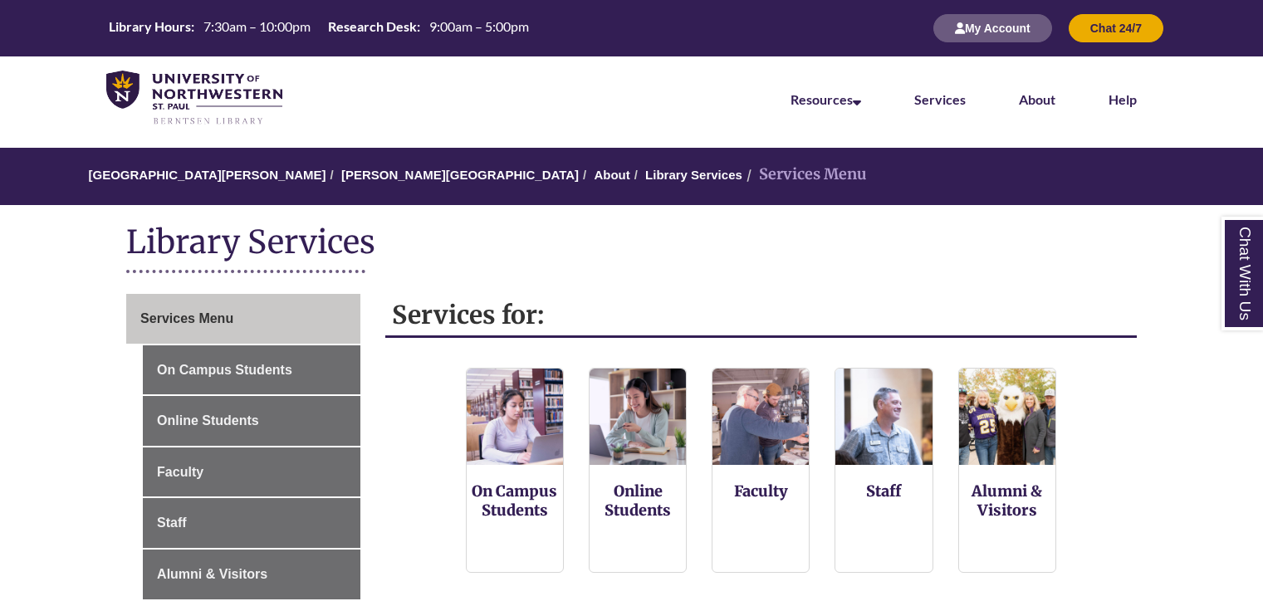  Describe the element at coordinates (372, 27) in the screenshot. I see `th: Research Desk:` at that location.